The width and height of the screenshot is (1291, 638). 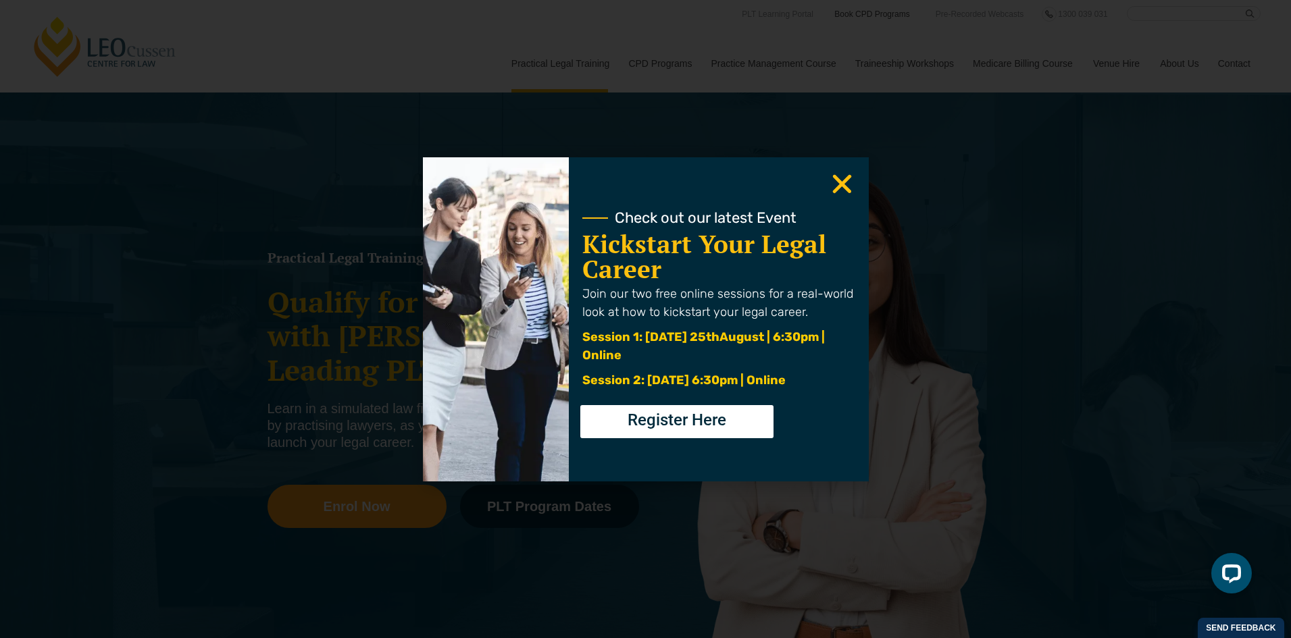 I want to click on a: Kickstart Your Legal Career, so click(x=704, y=257).